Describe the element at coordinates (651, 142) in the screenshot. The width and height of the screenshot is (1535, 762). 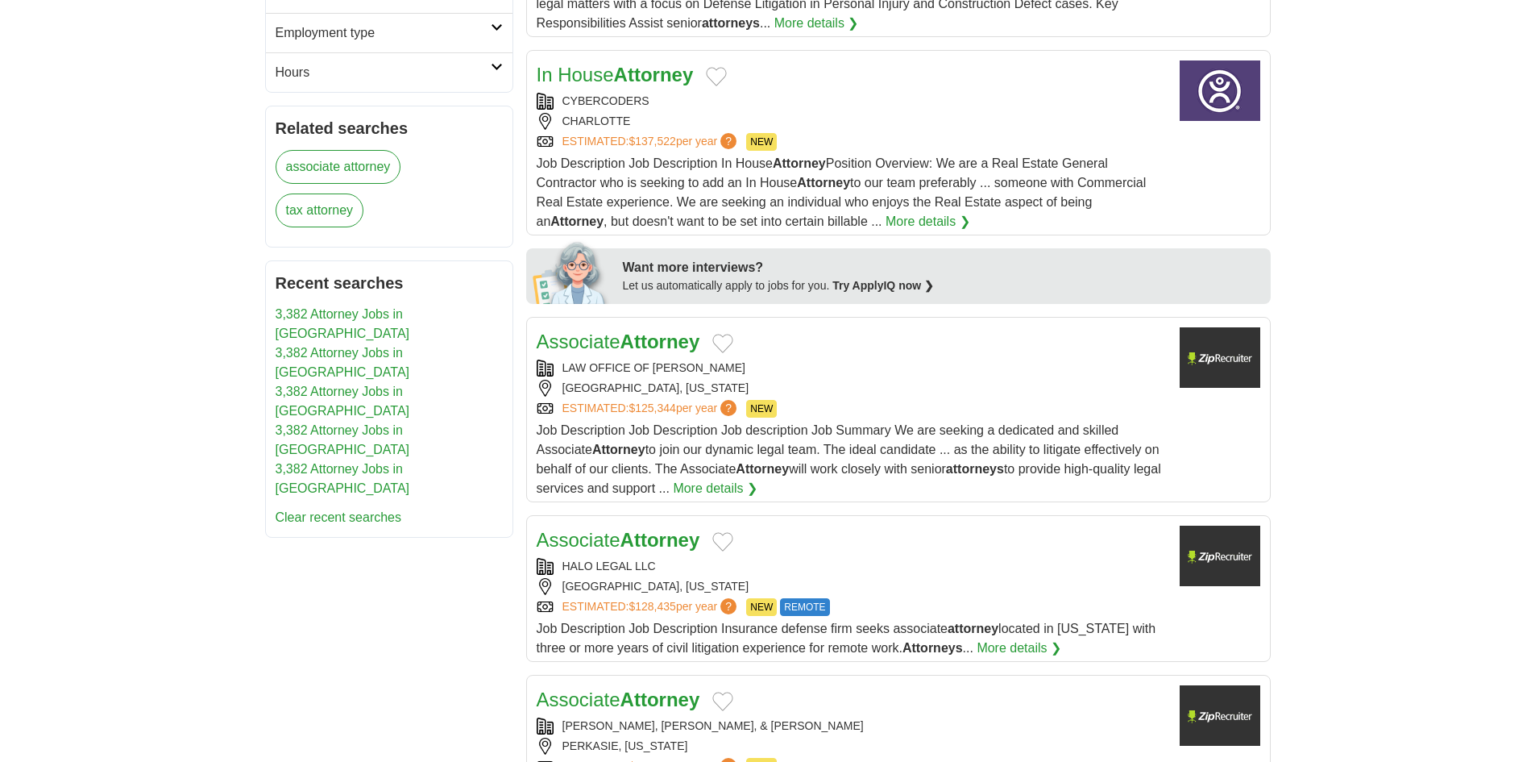
I see `a: ESTIMATED:$137,522per year?` at that location.